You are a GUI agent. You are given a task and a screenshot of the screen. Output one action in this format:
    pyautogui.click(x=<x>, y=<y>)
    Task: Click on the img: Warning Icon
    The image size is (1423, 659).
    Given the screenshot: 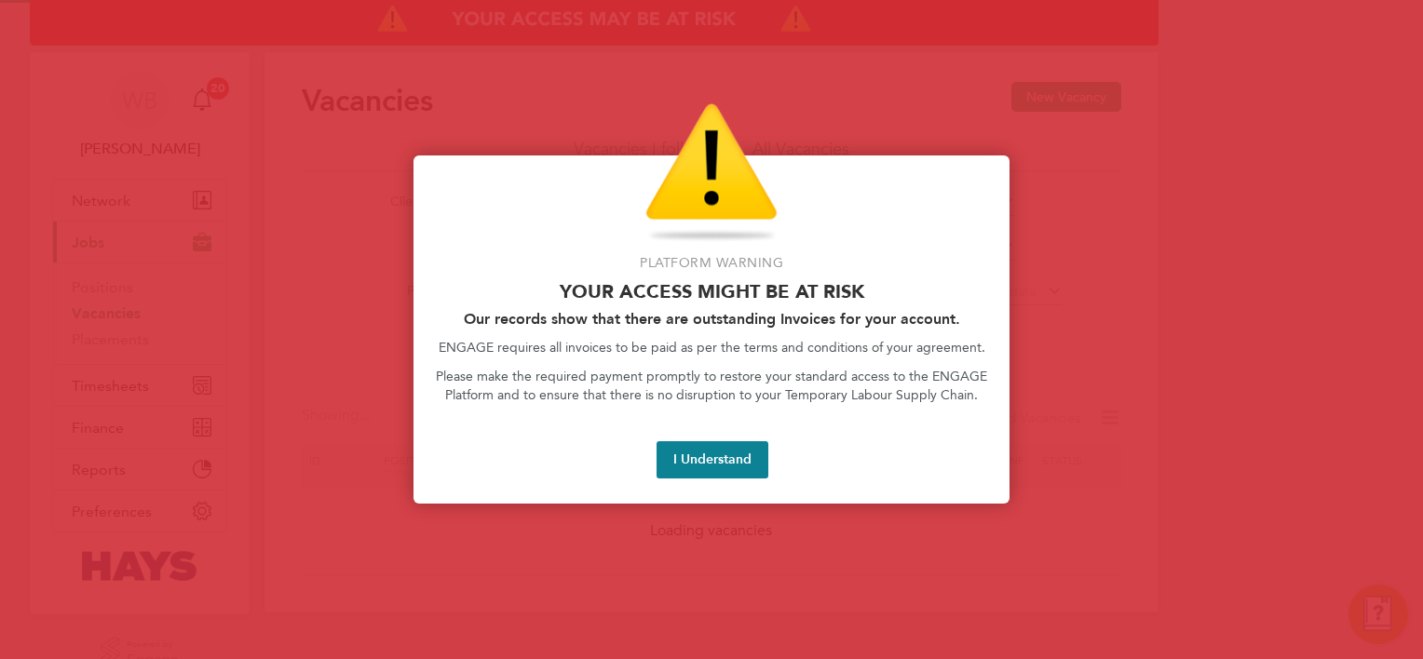 What is the action you would take?
    pyautogui.click(x=711, y=173)
    